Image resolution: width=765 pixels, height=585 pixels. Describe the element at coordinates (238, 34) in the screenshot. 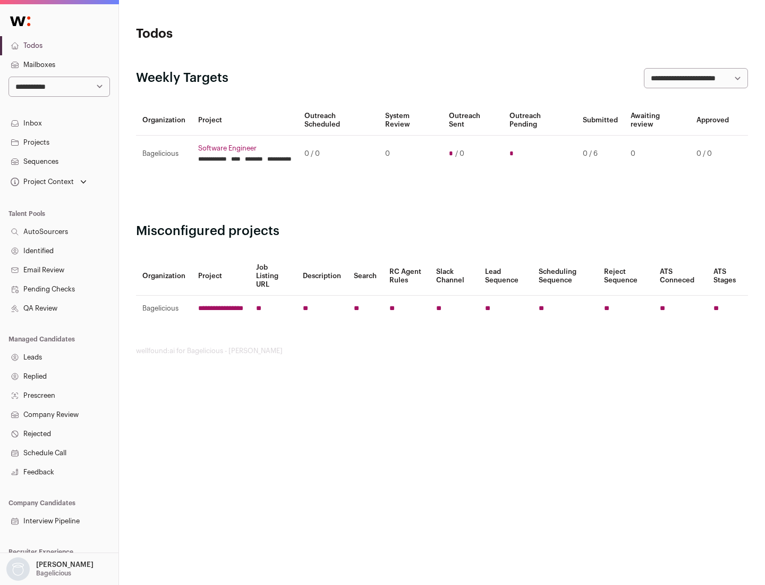

I see `h1: Todos` at that location.